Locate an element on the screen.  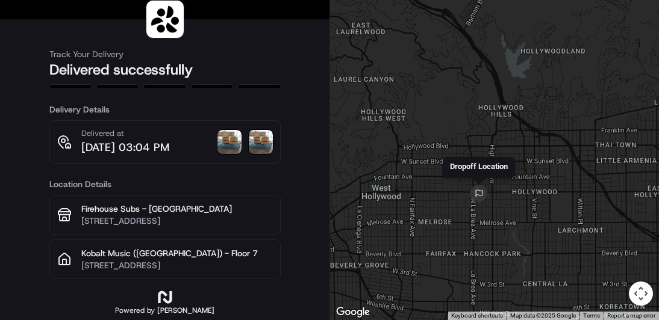
h3: Track Your Delivery is located at coordinates (165, 54).